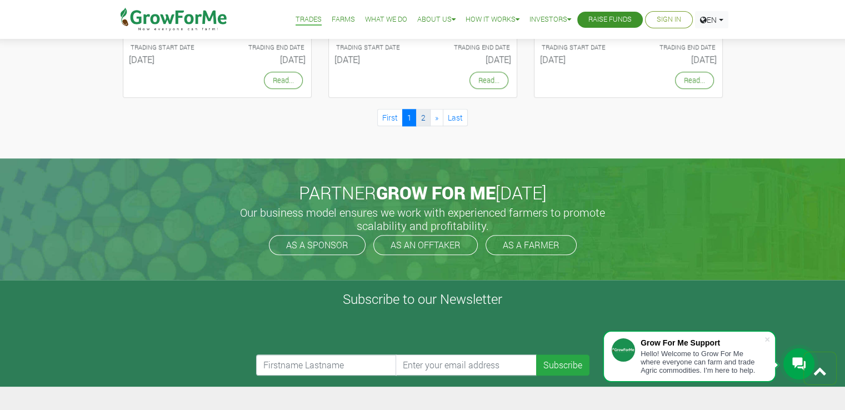 This screenshot has width=845, height=410. Describe the element at coordinates (436, 19) in the screenshot. I see `a: About Us` at that location.